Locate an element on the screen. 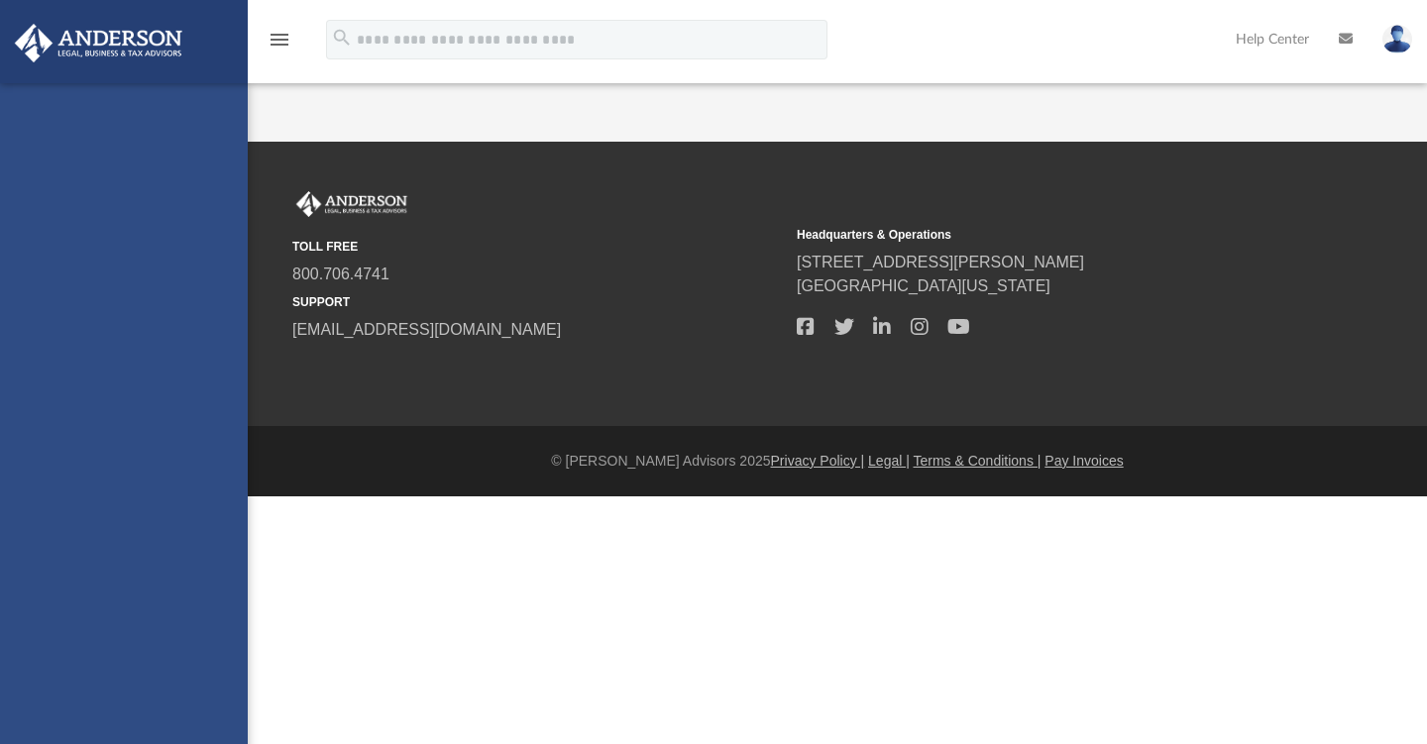 The width and height of the screenshot is (1427, 744). a: Legal | is located at coordinates (889, 461).